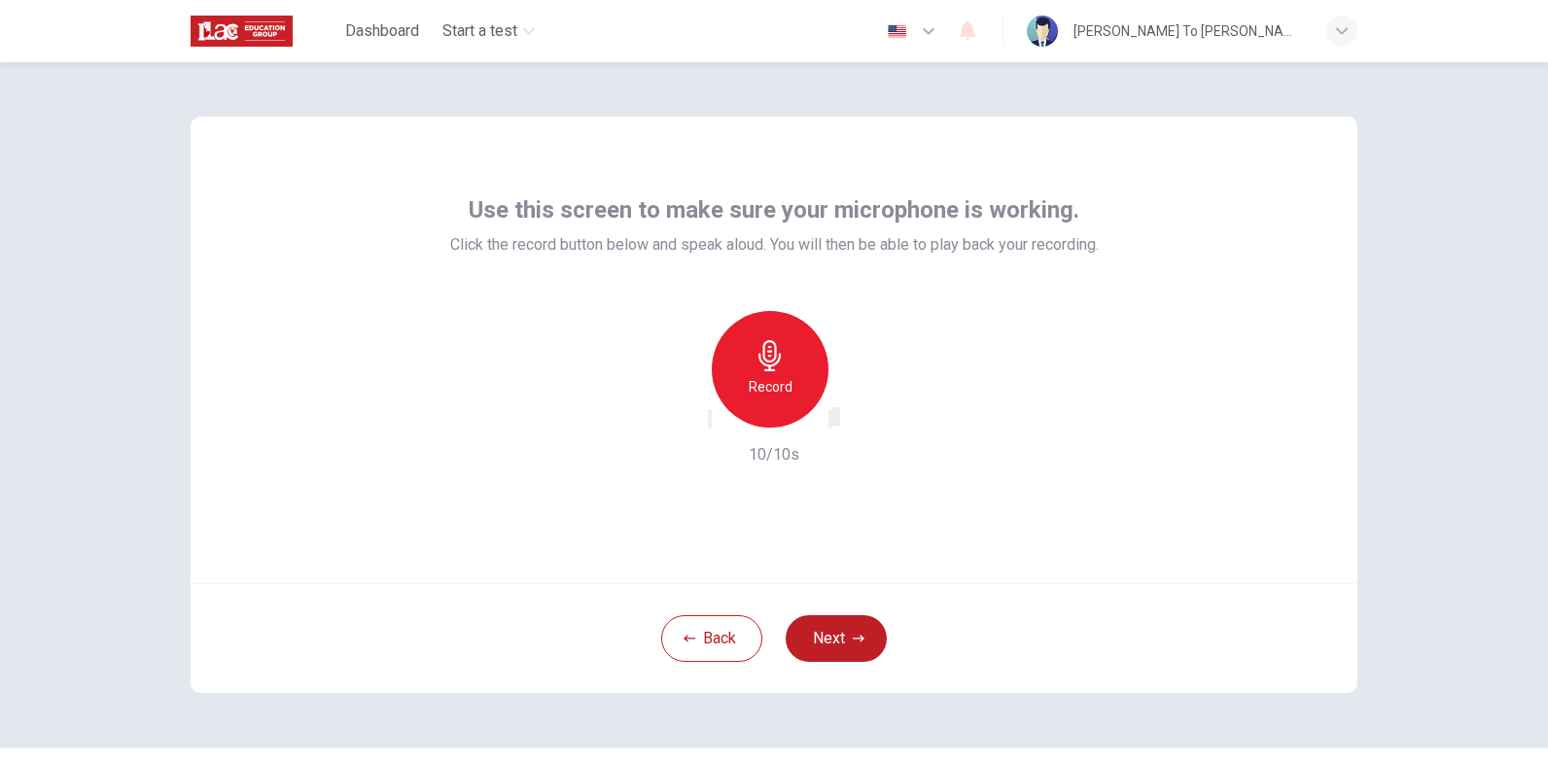  What do you see at coordinates (382, 31) in the screenshot?
I see `a: Dashboard` at bounding box center [382, 31].